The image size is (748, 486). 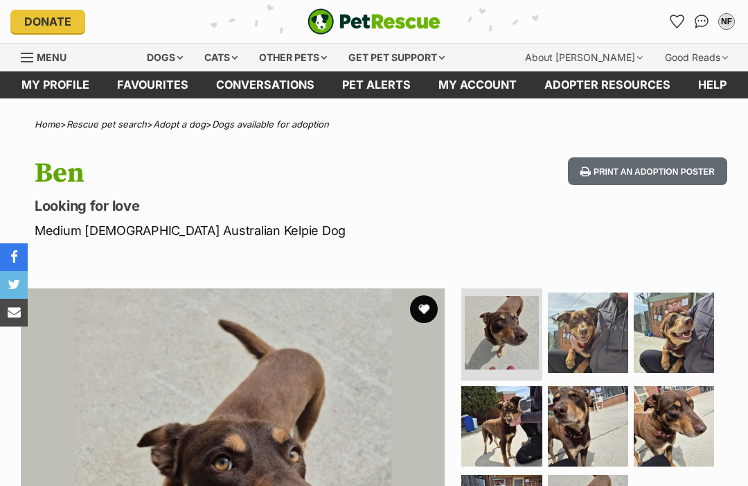 What do you see at coordinates (107, 124) in the screenshot?
I see `a: Rescue pet search` at bounding box center [107, 124].